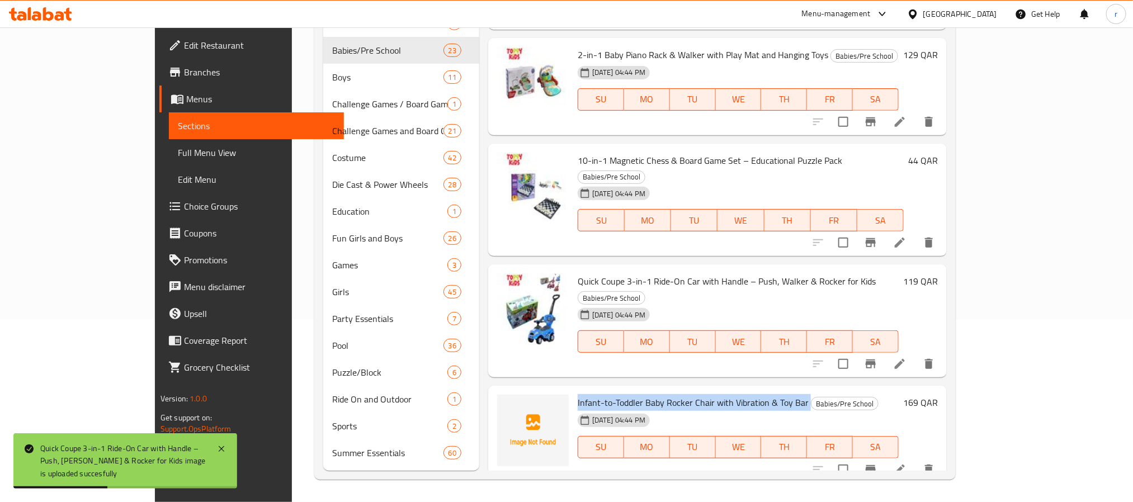 This screenshot has height=502, width=1133. I want to click on a: Choice Groups, so click(252, 206).